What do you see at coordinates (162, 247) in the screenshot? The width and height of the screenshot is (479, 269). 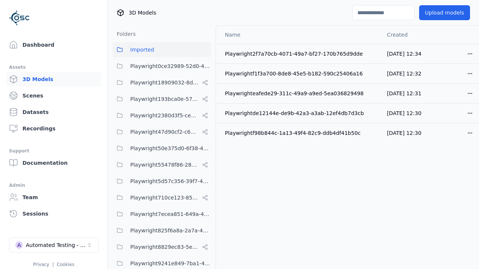 I see `button: Playwright8829ec83-5e68-4376-b984-049061a310ed` at bounding box center [162, 247].